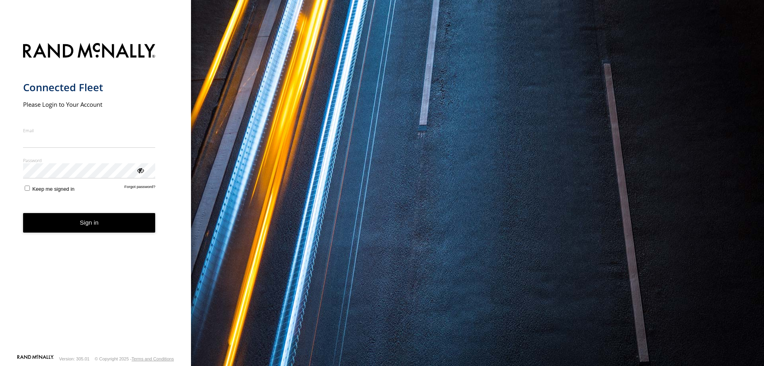 This screenshot has width=764, height=366. What do you see at coordinates (35, 359) in the screenshot?
I see `a: Visit our Website` at bounding box center [35, 359].